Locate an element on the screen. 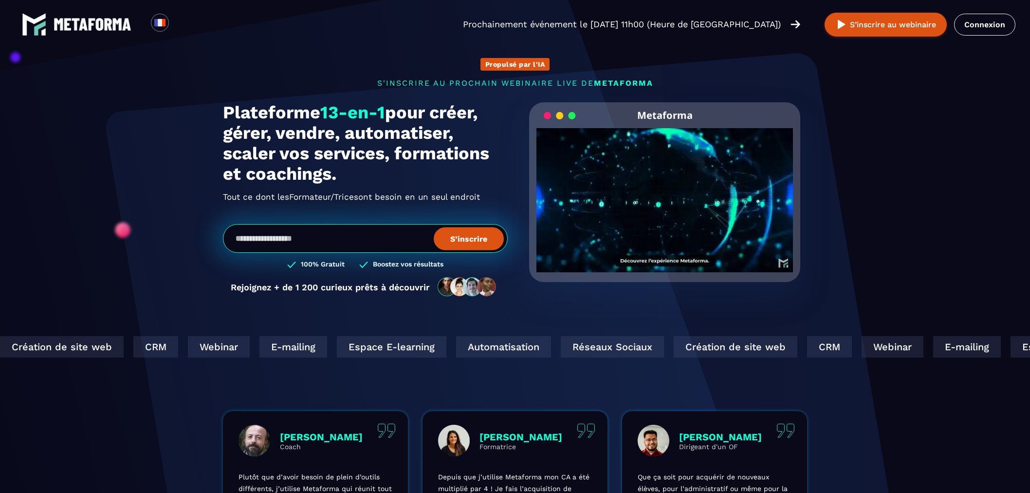 Image resolution: width=1030 pixels, height=493 pixels. button: S’inscrire au webinaire is located at coordinates (886, 24).